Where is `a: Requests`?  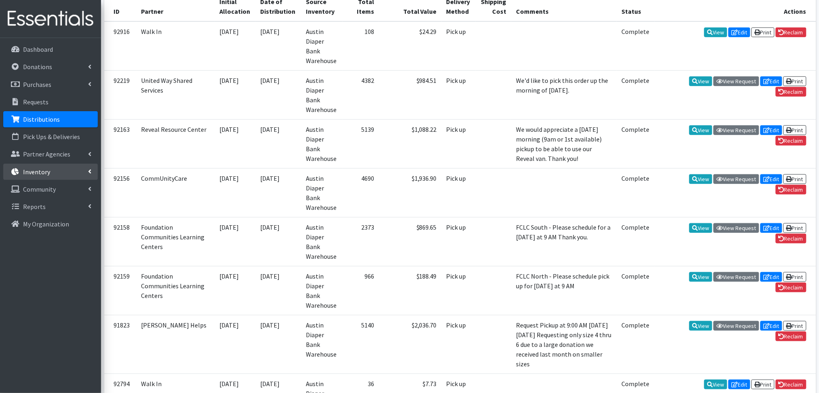
a: Requests is located at coordinates (50, 102).